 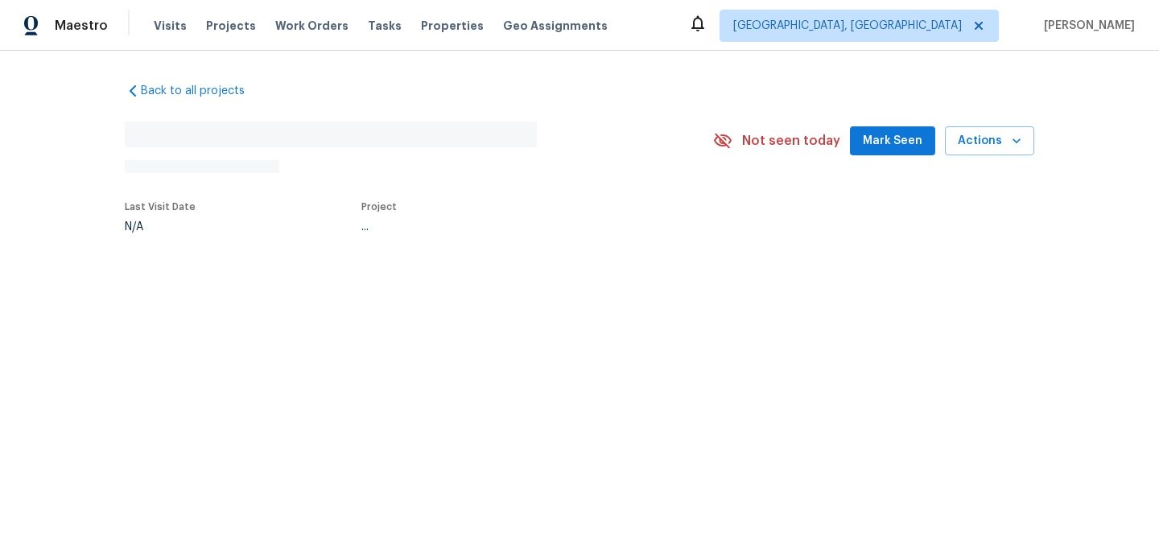 What do you see at coordinates (81, 26) in the screenshot?
I see `span: Maestro` at bounding box center [81, 26].